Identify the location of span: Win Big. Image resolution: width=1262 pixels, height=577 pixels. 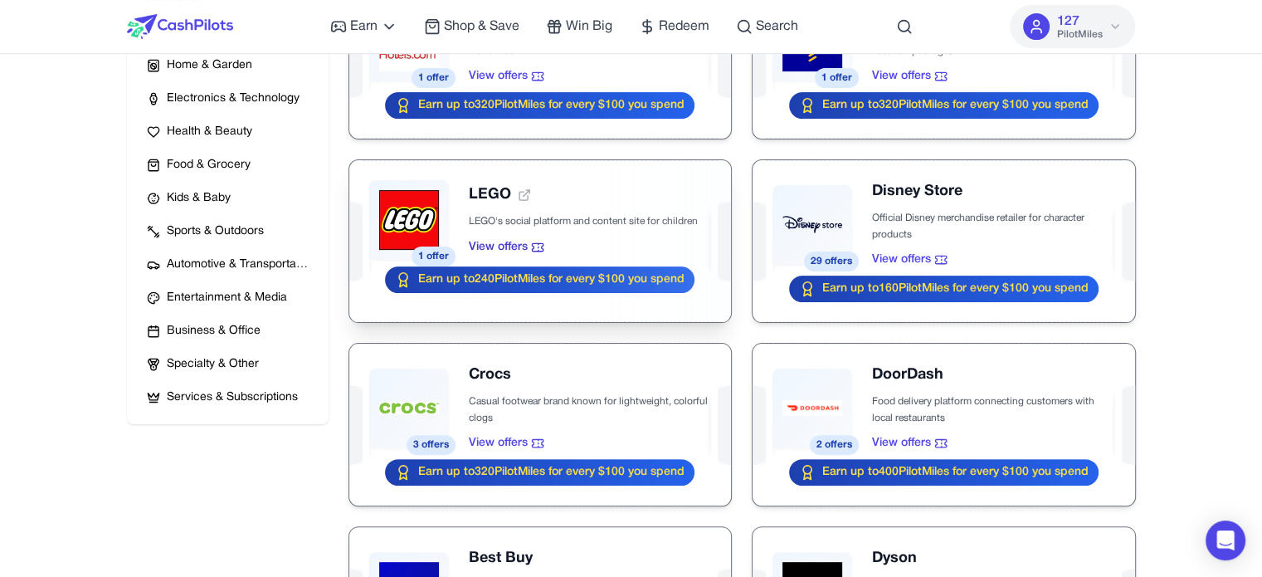
(589, 27).